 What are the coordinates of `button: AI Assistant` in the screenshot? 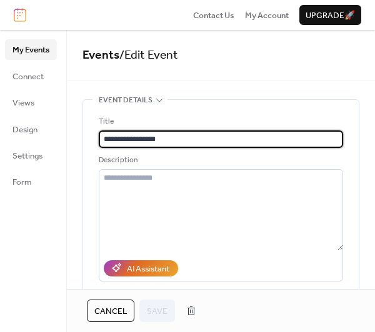 It's located at (141, 269).